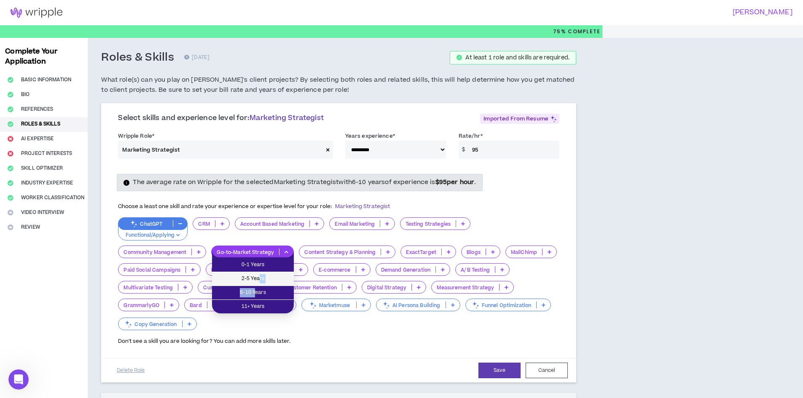 This screenshot has width=803, height=398. I want to click on p: Measurement Strategy, so click(465, 287).